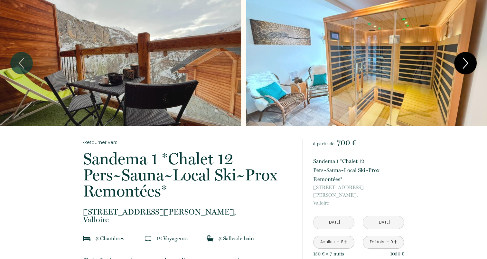  I want to click on button: Next, so click(465, 63).